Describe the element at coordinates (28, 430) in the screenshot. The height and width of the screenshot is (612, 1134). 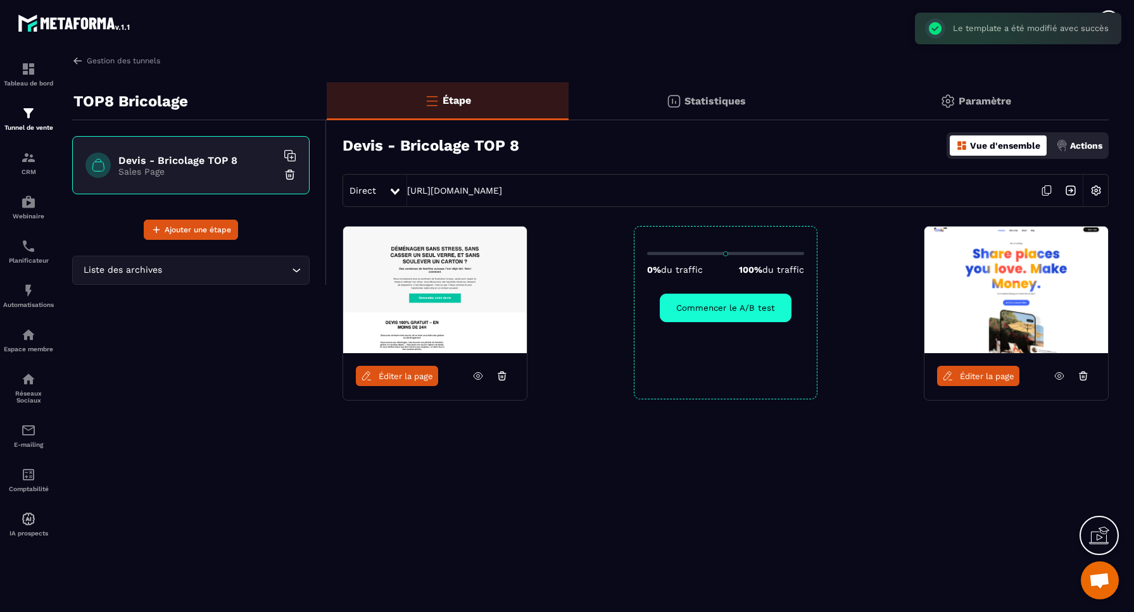
I see `img: email` at that location.